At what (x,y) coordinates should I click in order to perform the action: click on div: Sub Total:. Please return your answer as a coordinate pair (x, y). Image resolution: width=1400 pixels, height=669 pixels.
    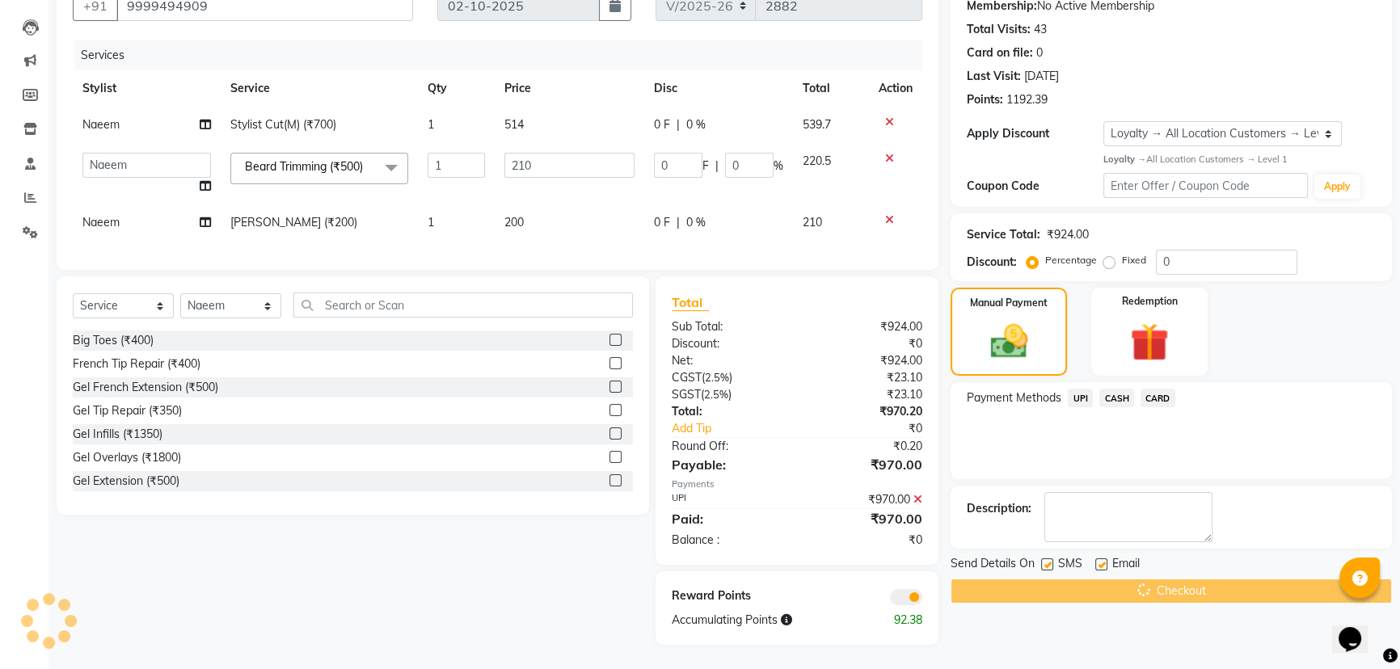
    Looking at the image, I should click on (728, 327).